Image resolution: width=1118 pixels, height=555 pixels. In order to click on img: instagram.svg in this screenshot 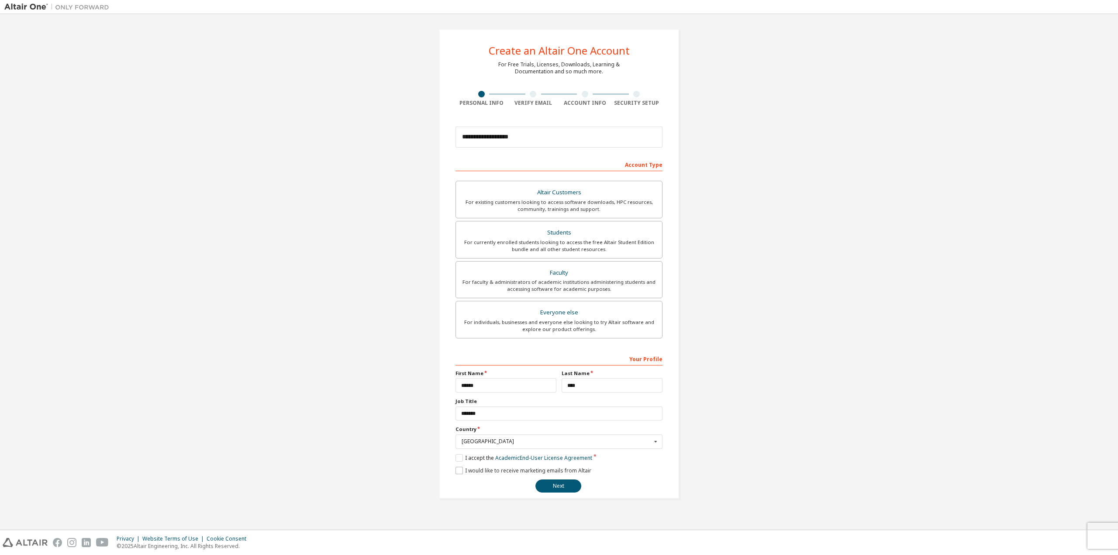, I will do `click(72, 542)`.